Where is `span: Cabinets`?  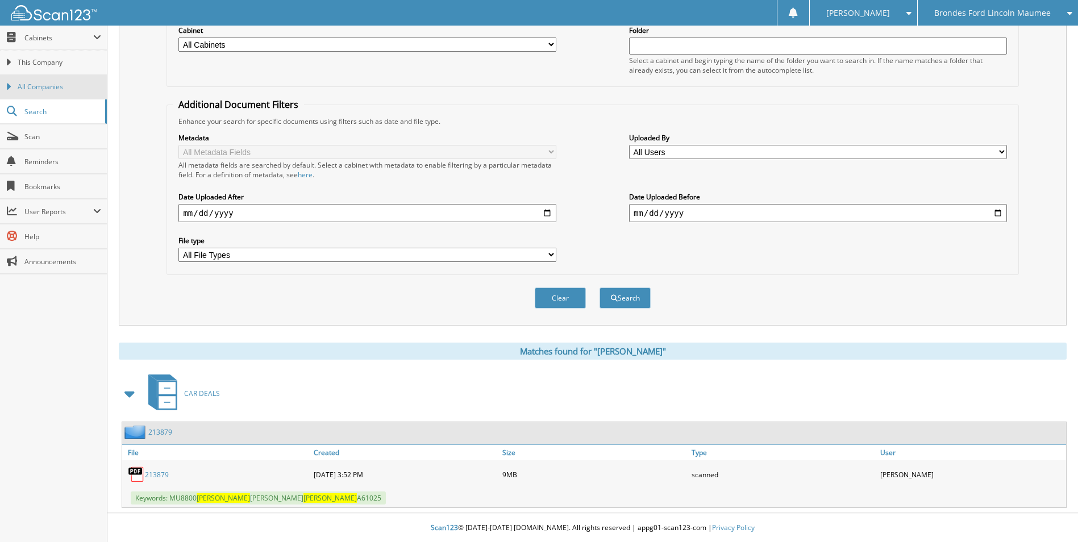
span: Cabinets is located at coordinates (59, 38).